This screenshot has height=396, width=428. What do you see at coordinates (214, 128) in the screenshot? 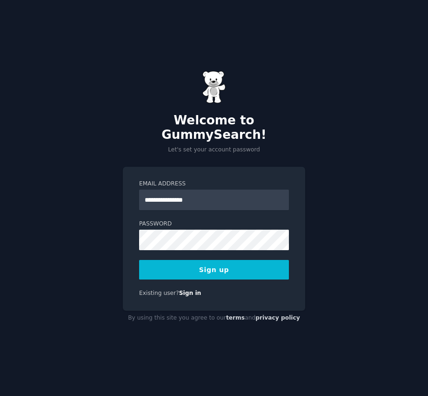
I see `h2: Welcome to GummySearch!` at bounding box center [214, 128].